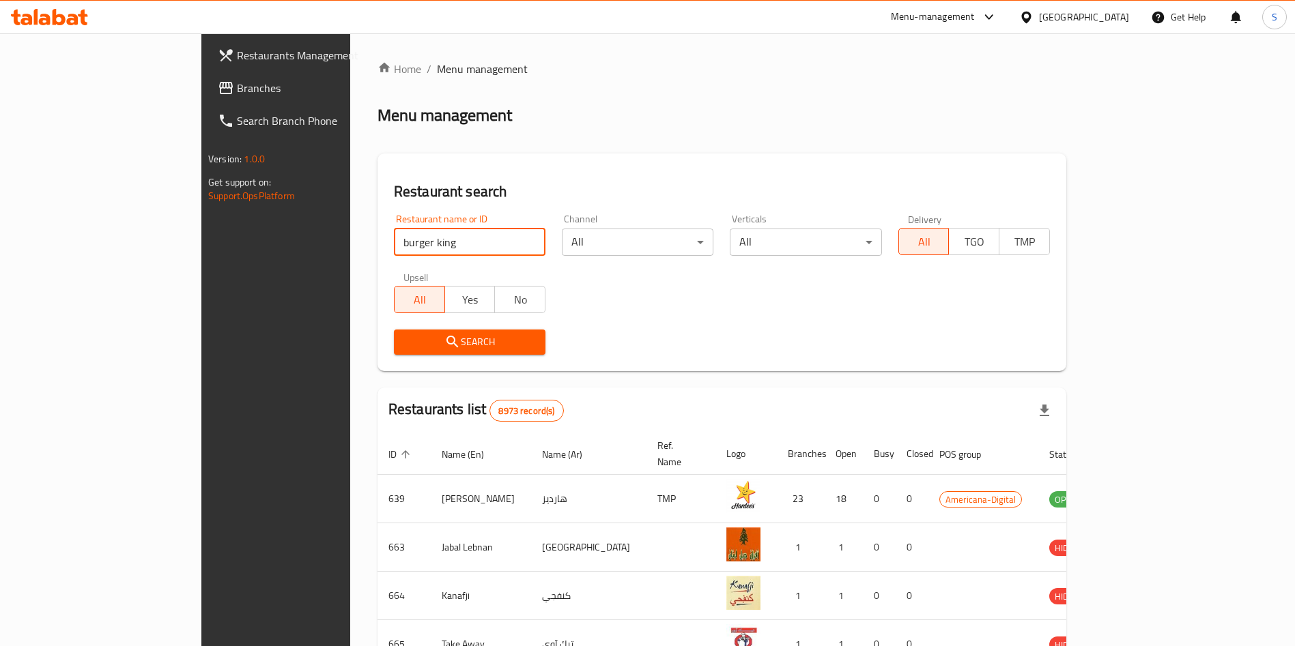 This screenshot has width=1295, height=646. Describe the element at coordinates (482, 69) in the screenshot. I see `span: Menu management` at that location.